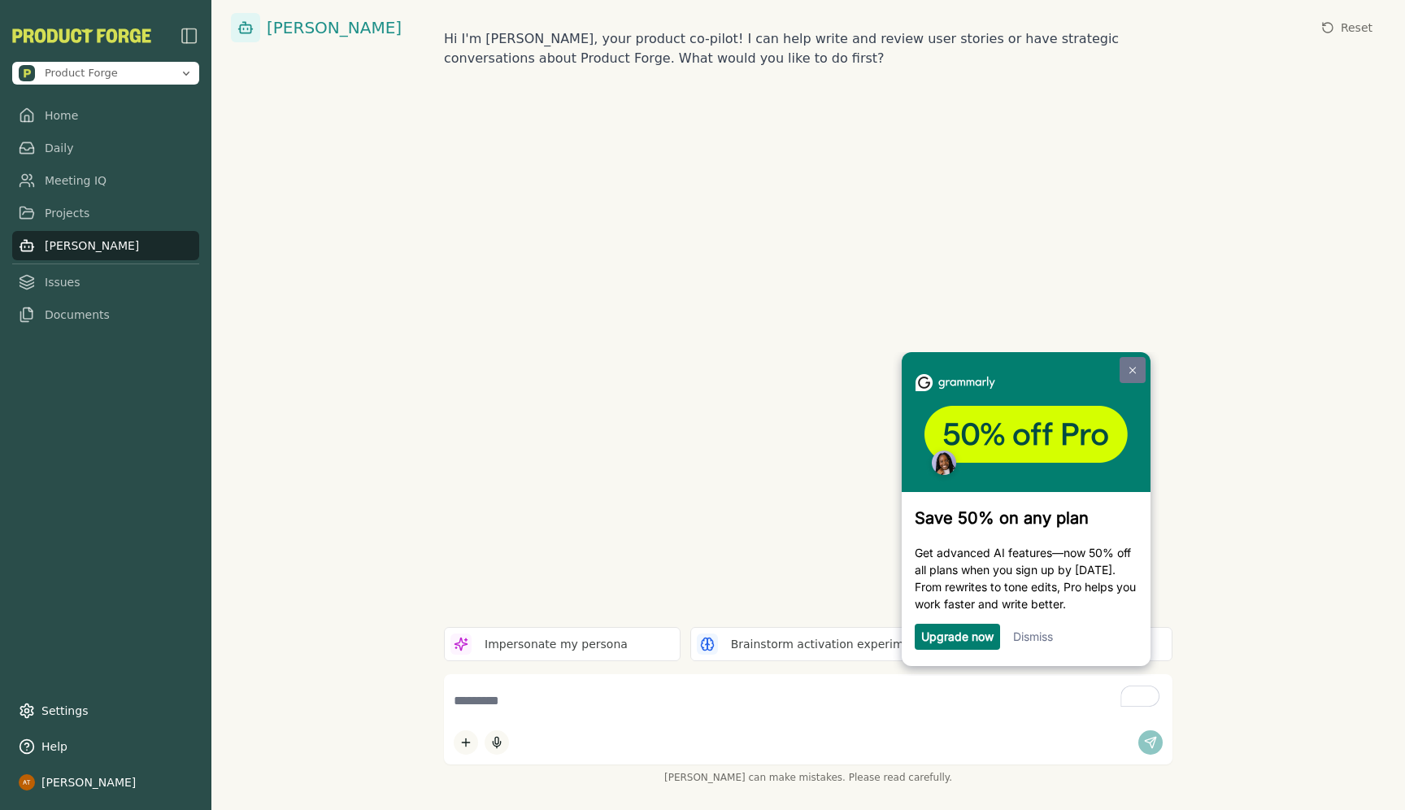 The image size is (1405, 810). Describe the element at coordinates (133, 166) in the screenshot. I see `h3: Save 50% on any plan` at that location.